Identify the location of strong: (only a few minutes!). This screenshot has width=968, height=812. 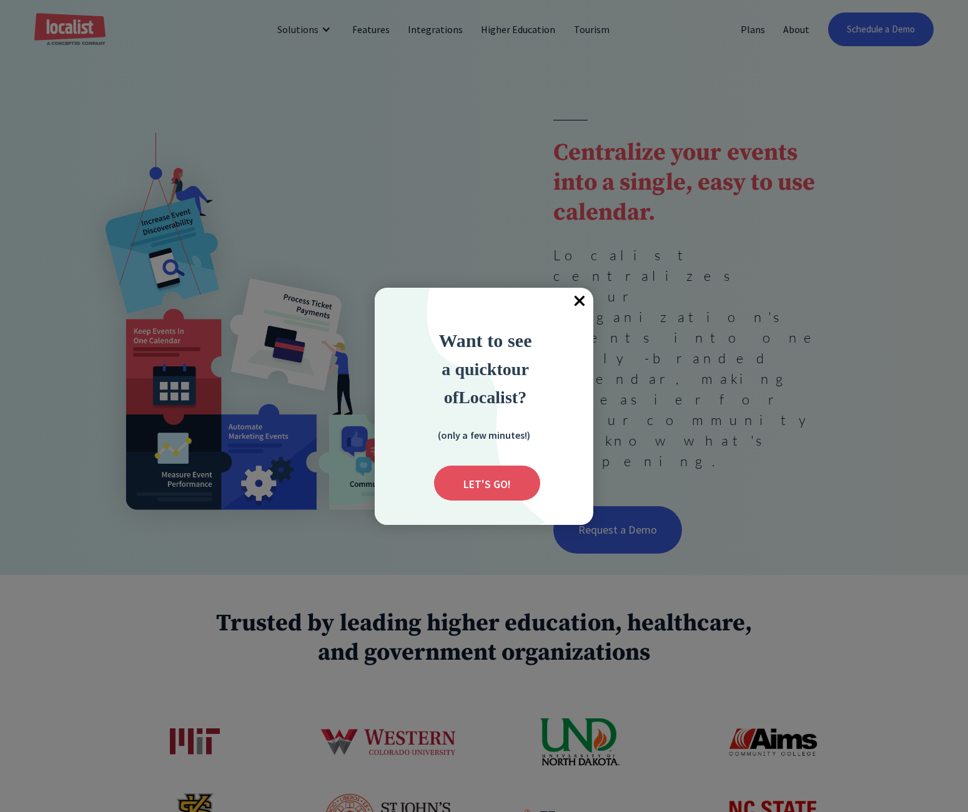
(484, 435).